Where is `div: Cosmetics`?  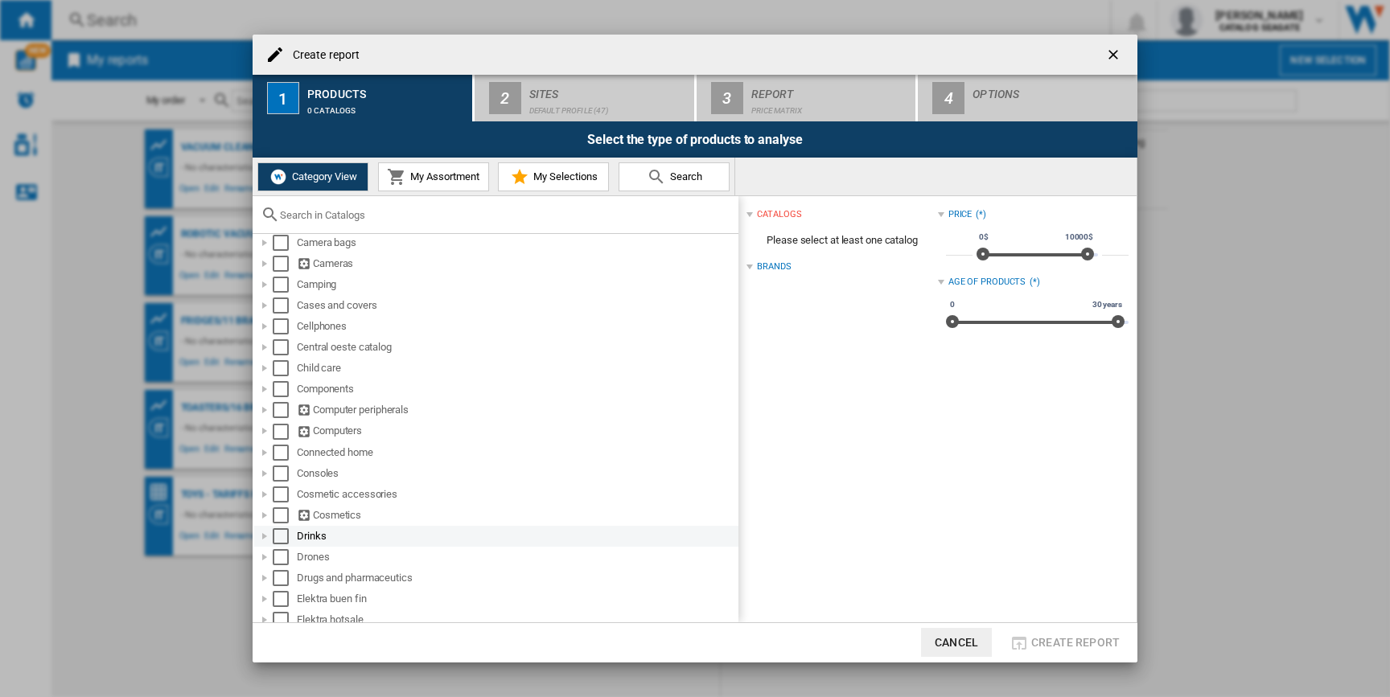 div: Cosmetics is located at coordinates (516, 516).